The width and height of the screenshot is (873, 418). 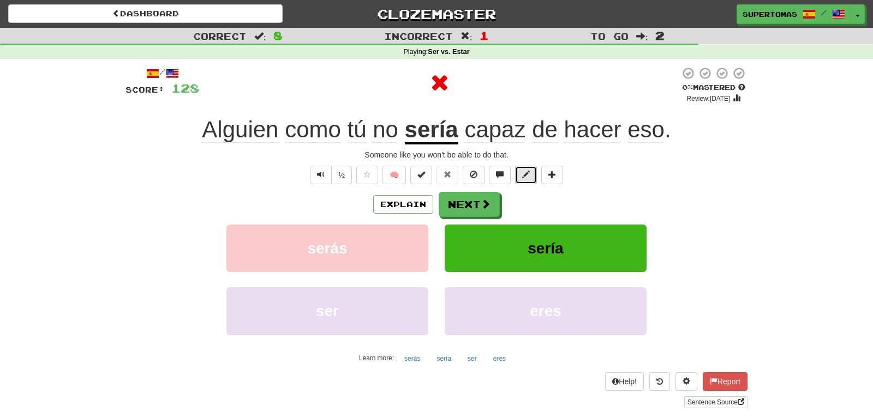 What do you see at coordinates (329, 175) in the screenshot?
I see `div: Text-to-speech controls` at bounding box center [329, 175].